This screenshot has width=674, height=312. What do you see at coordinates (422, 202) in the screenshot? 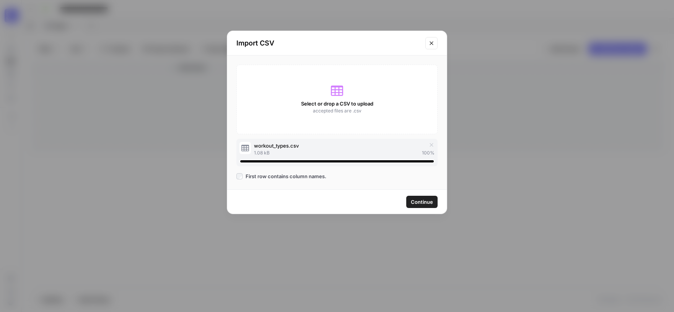
I see `span: Continue` at bounding box center [422, 202].